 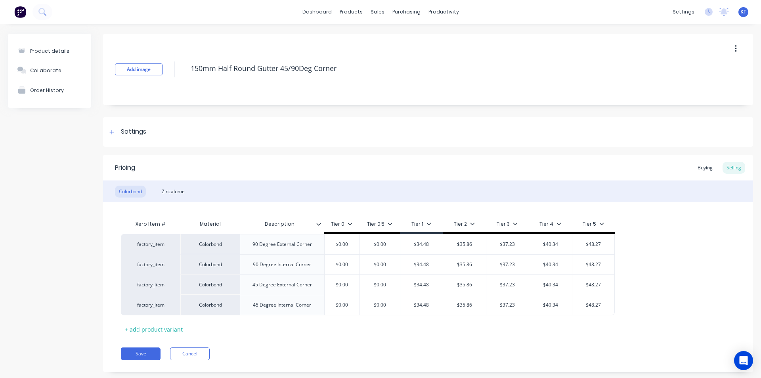 What do you see at coordinates (154, 329) in the screenshot?
I see `div: + add product variant` at bounding box center [154, 329].